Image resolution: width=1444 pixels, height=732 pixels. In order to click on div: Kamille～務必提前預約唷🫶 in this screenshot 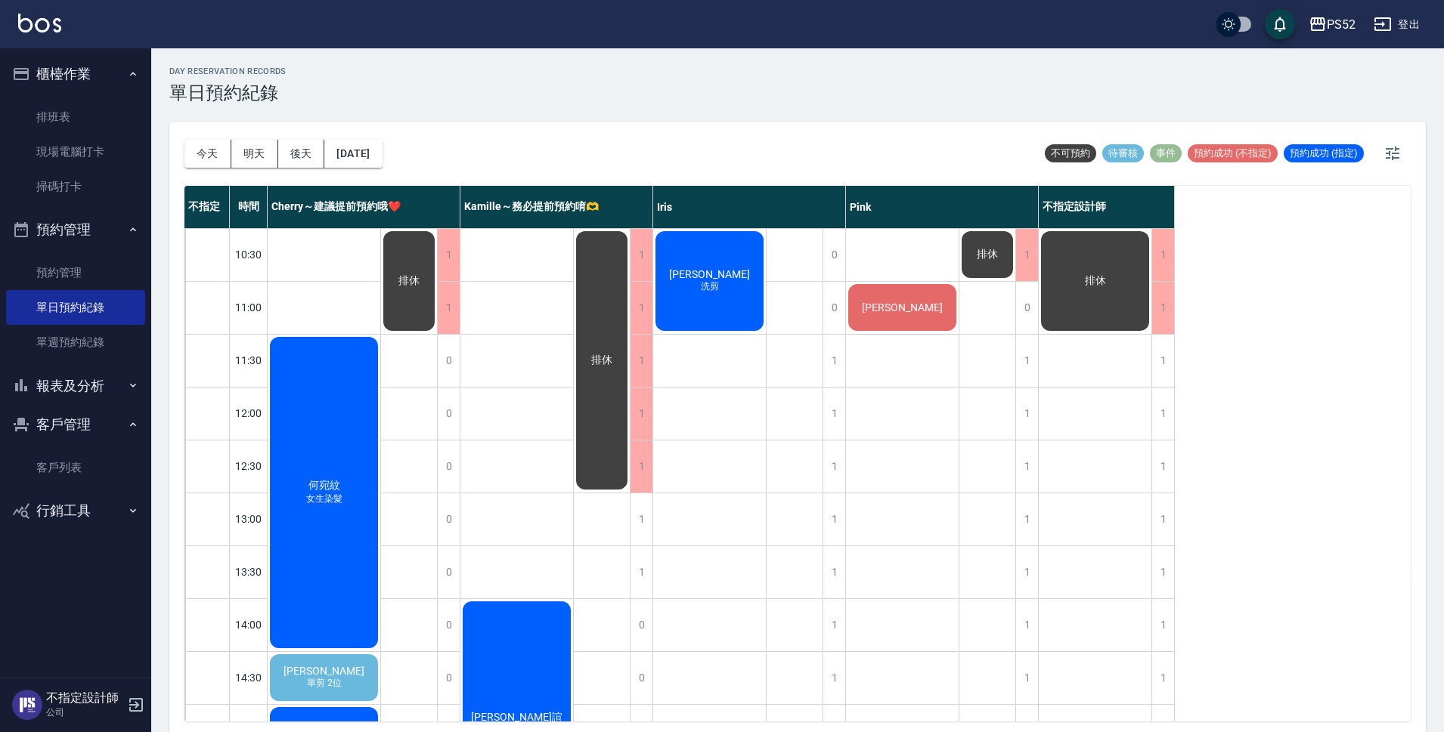, I will do `click(556, 207)`.